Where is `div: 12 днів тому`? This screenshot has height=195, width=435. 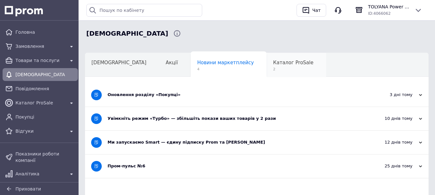
div: 12 днів тому is located at coordinates (390, 143).